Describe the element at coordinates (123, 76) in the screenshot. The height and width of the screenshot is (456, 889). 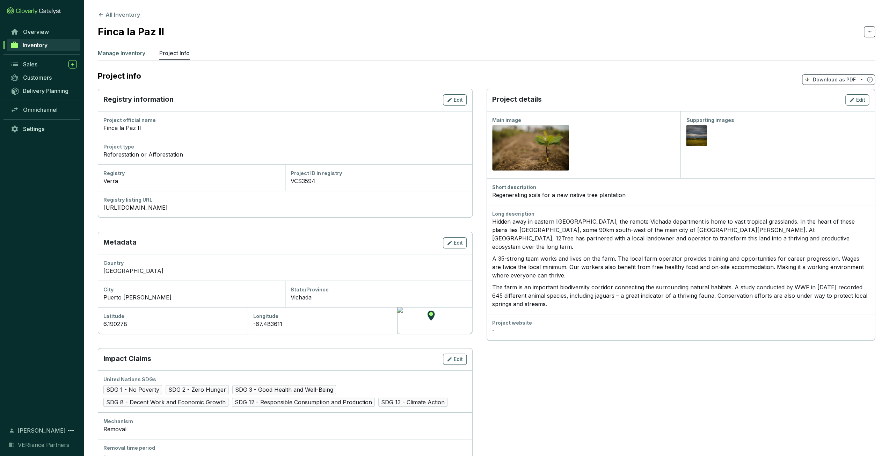
I see `h2: Project info` at that location.